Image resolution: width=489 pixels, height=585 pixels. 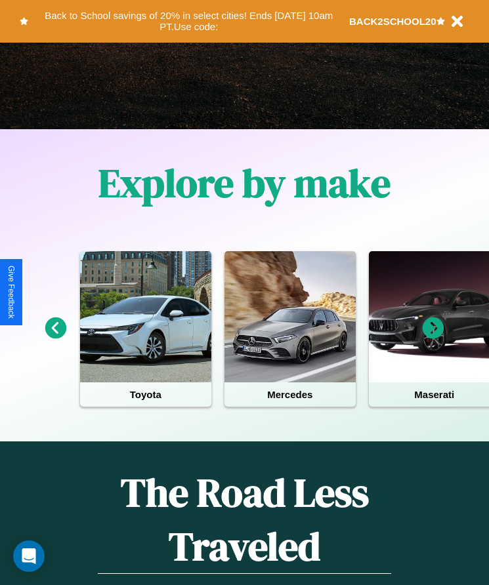 What do you see at coordinates (11, 292) in the screenshot?
I see `div: Give Feedback` at bounding box center [11, 292].